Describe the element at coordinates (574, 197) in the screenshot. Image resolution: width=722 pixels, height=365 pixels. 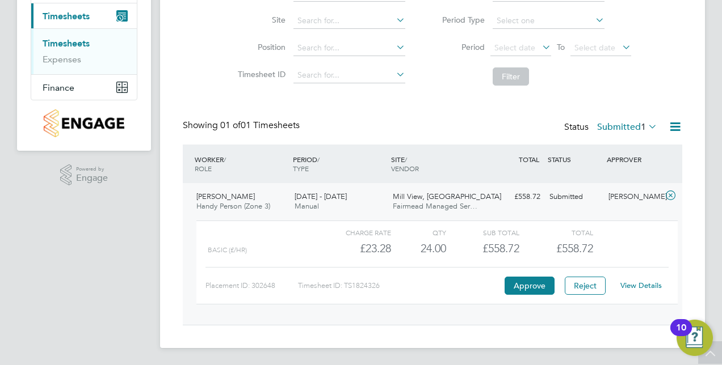
I see `div: Submitted` at that location.